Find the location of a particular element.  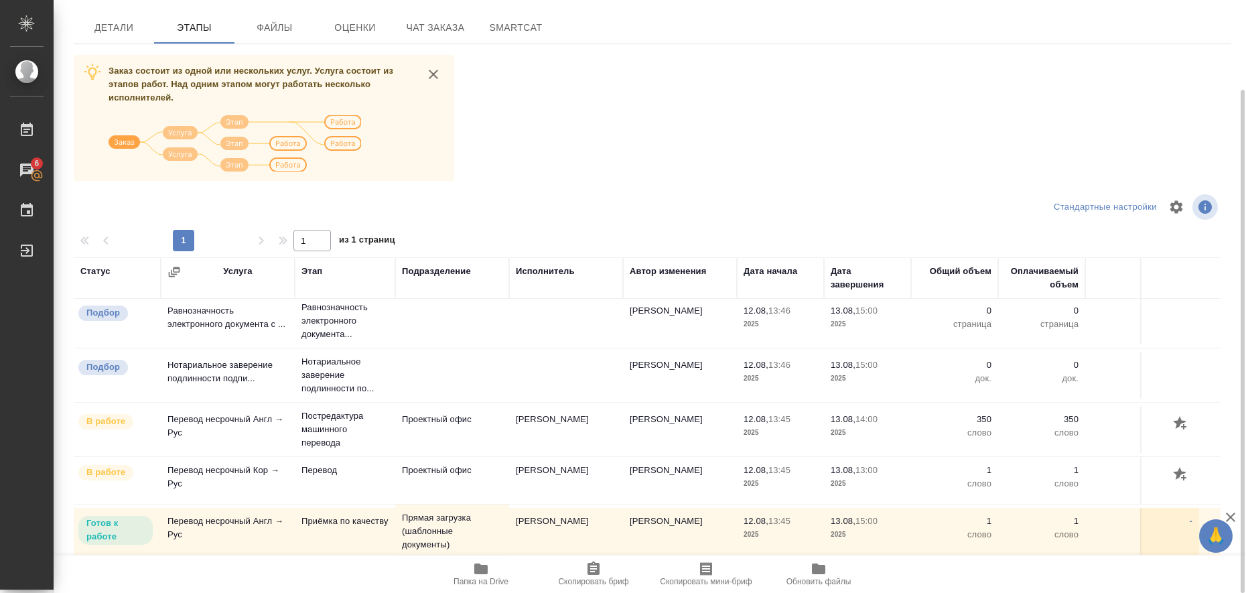

span: Файлы is located at coordinates (275, 27).